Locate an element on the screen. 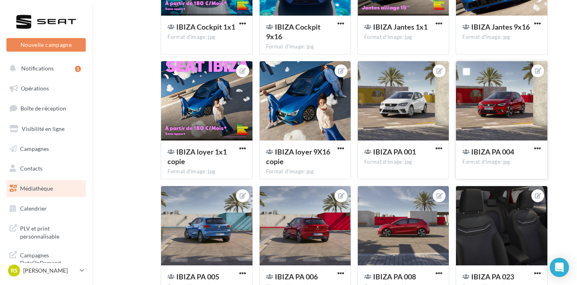 This screenshot has height=285, width=577. span: PLV et print personnalisable is located at coordinates (51, 232).